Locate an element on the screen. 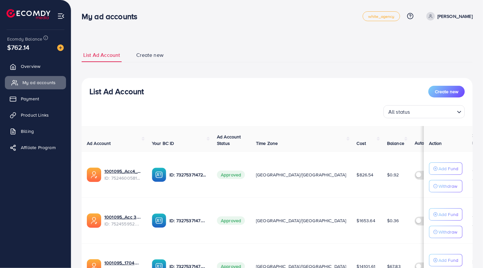 This screenshot has width=483, height=268. div: Search for option is located at coordinates (424, 112).